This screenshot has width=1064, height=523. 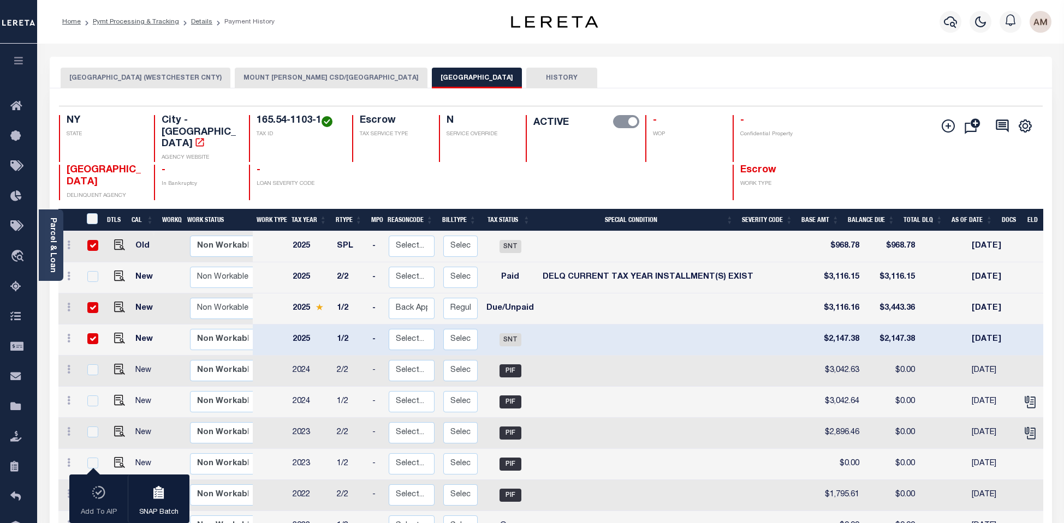 What do you see at coordinates (891, 278) in the screenshot?
I see `td: $3,116.15` at bounding box center [891, 278].